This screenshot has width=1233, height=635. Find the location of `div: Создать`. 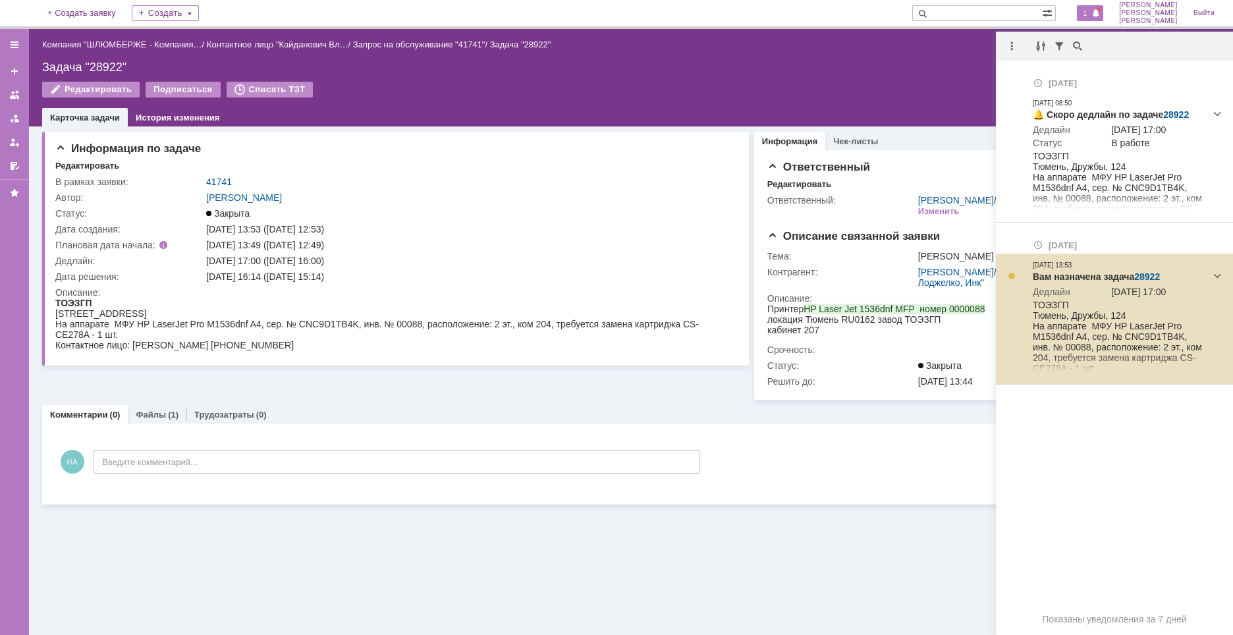

div: Создать is located at coordinates (165, 13).